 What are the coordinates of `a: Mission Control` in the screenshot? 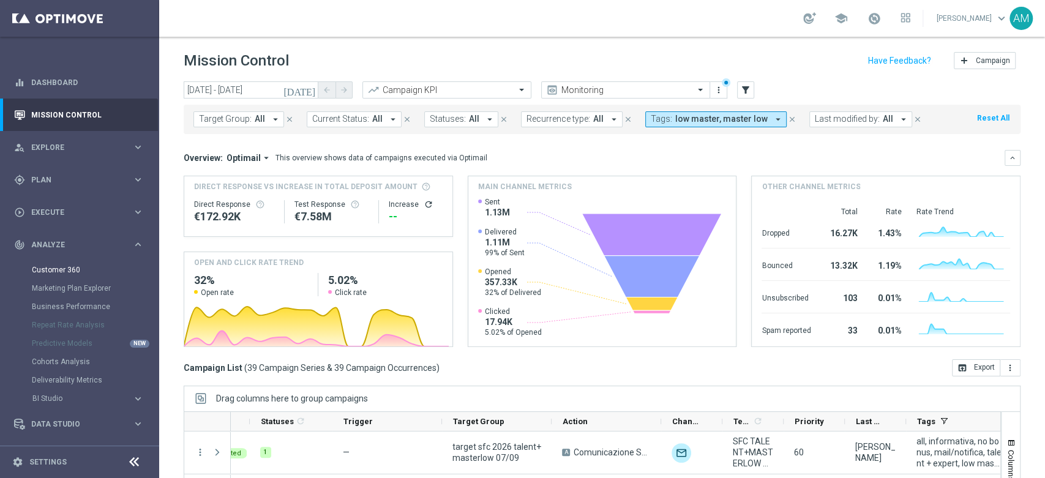 It's located at (88, 114).